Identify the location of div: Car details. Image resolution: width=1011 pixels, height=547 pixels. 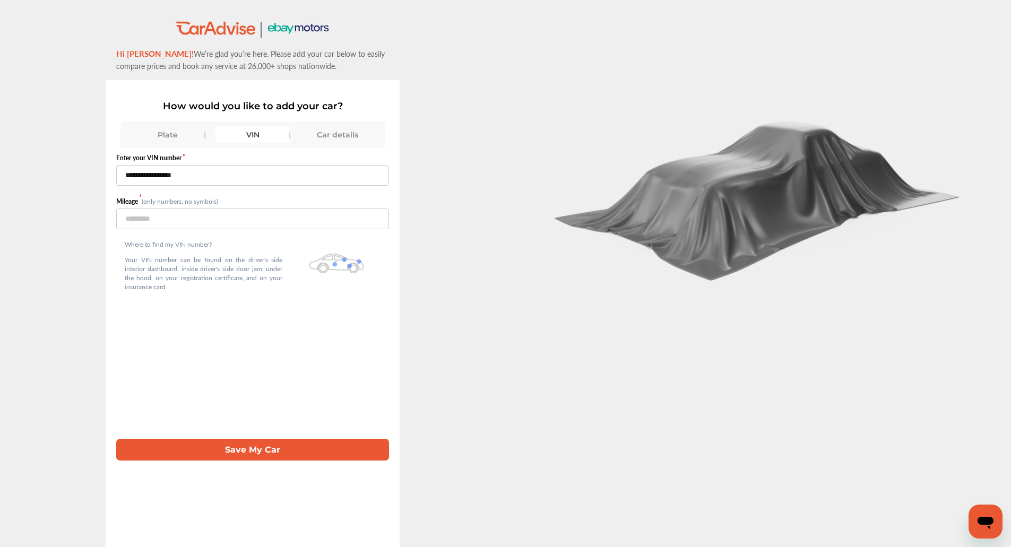
(337, 135).